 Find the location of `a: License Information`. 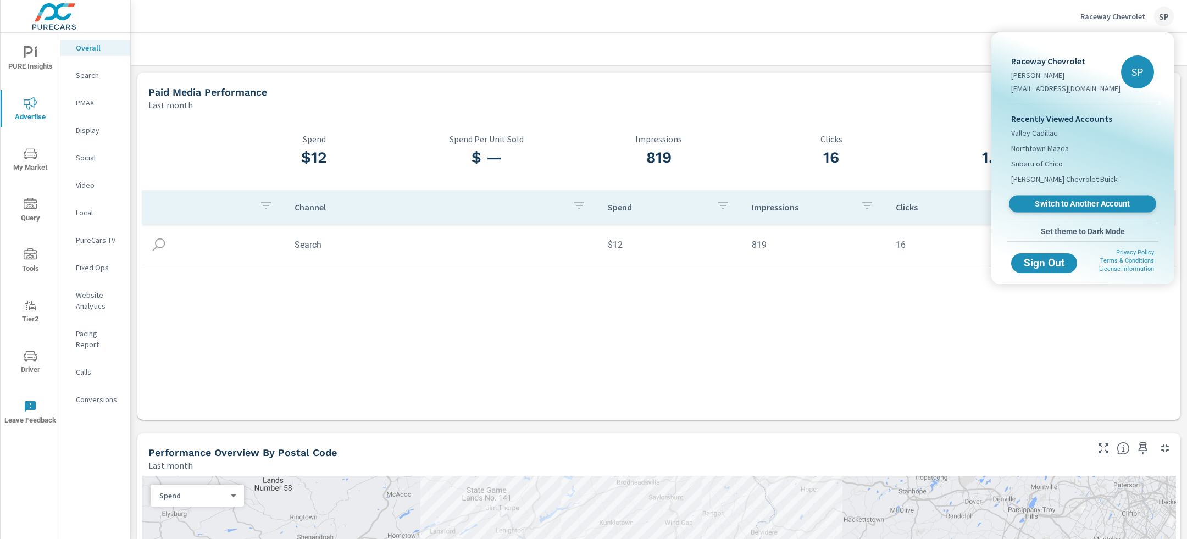

a: License Information is located at coordinates (1127, 269).